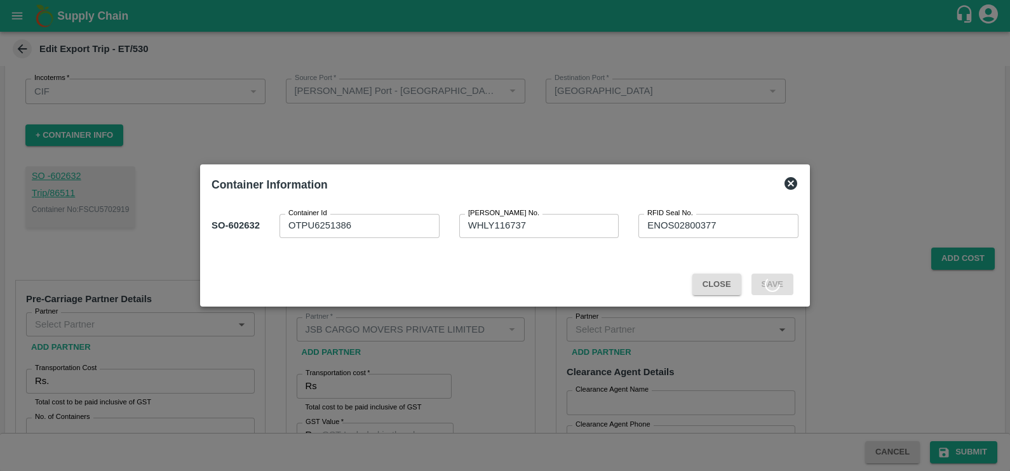 The width and height of the screenshot is (1010, 471). Describe the element at coordinates (716, 284) in the screenshot. I see `button: Close` at that location.